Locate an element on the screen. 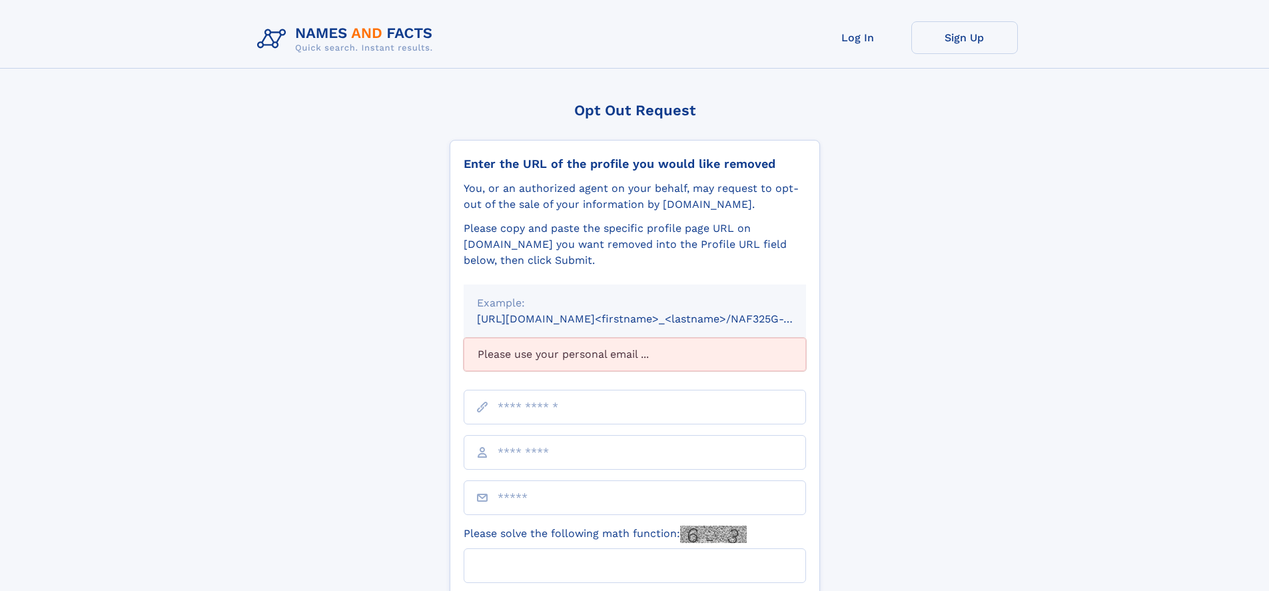  div: You, or an authorized agent on your behalf, may request to opt-out of the sale of your informatio... is located at coordinates (635, 196).